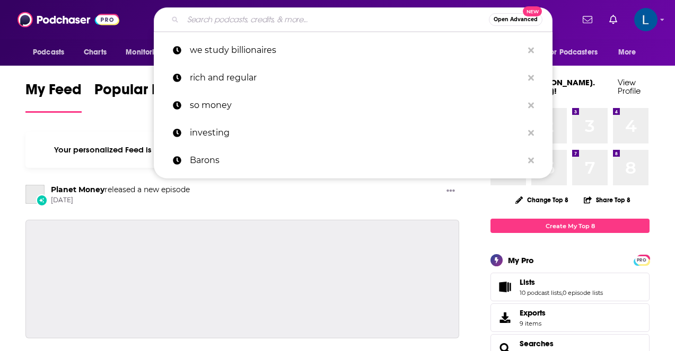 The width and height of the screenshot is (675, 351). What do you see at coordinates (144, 52) in the screenshot?
I see `span: Monitoring` at bounding box center [144, 52].